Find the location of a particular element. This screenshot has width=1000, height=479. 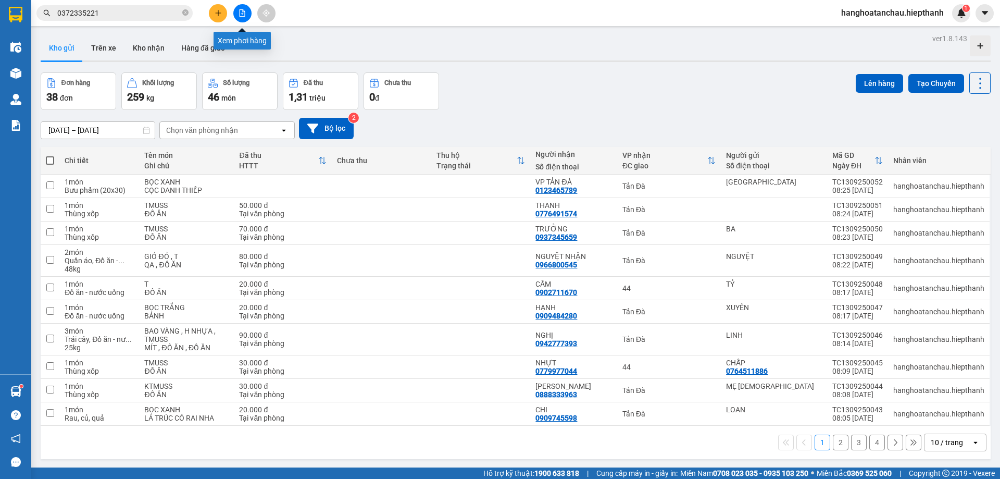

img: logo-vxr is located at coordinates (16, 15).